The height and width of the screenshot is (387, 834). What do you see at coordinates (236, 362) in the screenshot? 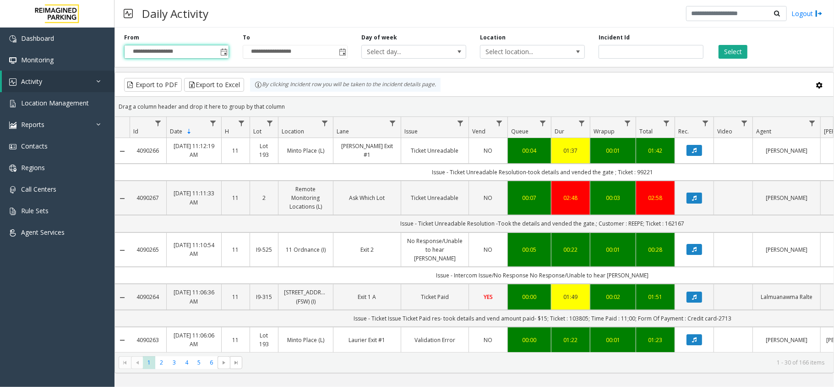
I see `span: Go to the last page` at bounding box center [236, 362].